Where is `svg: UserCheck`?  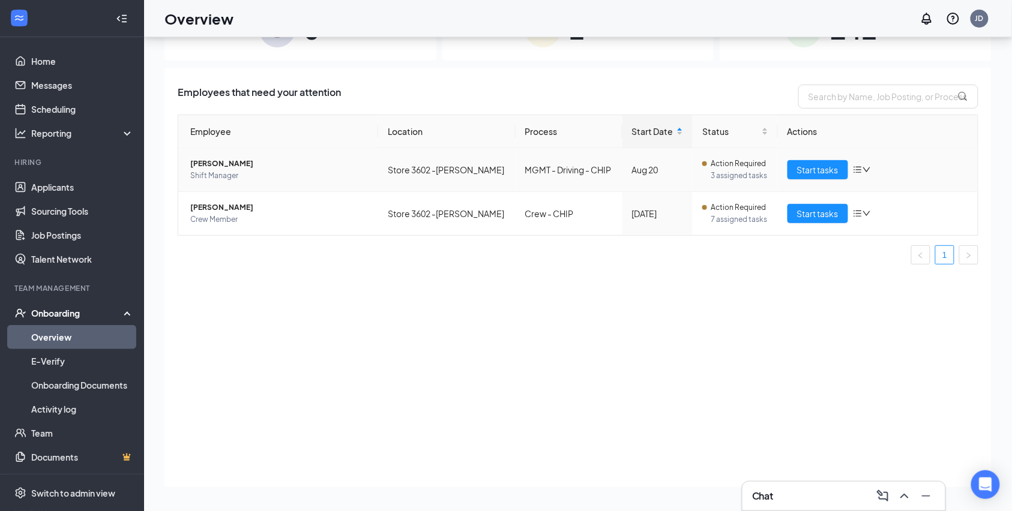 svg: UserCheck is located at coordinates (20, 313).